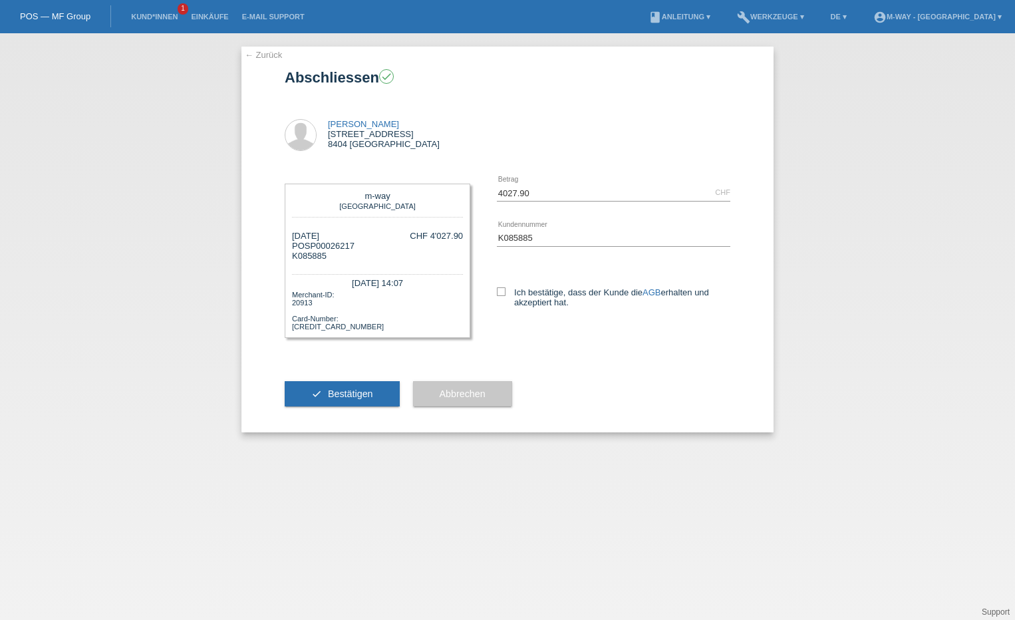  What do you see at coordinates (613, 297) in the screenshot?
I see `label: Ich bestätige, dass der Kunde die erhalten und akzeptiert hat.` at bounding box center [613, 297].